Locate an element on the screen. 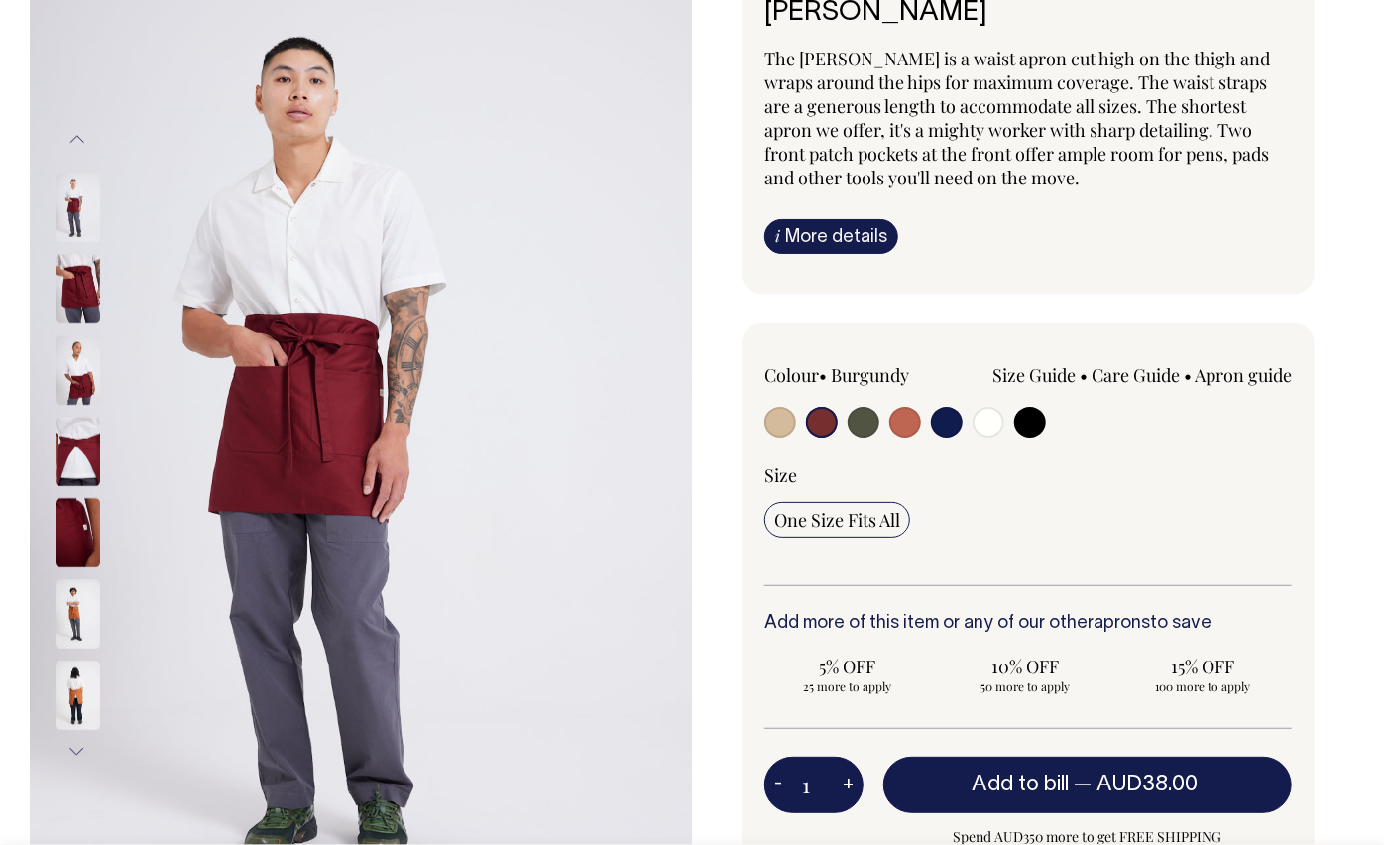  input: One Size Fits All is located at coordinates (837, 520).